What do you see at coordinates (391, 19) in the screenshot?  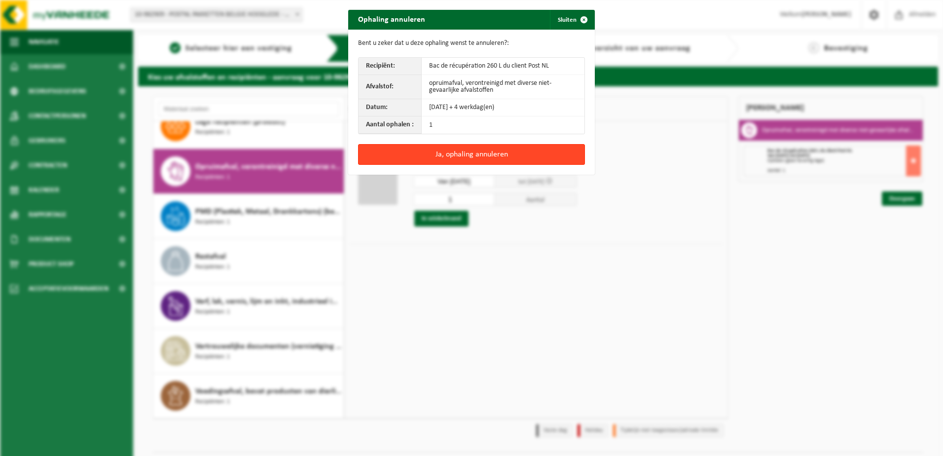 I see `h2: Ophaling annuleren` at bounding box center [391, 19].